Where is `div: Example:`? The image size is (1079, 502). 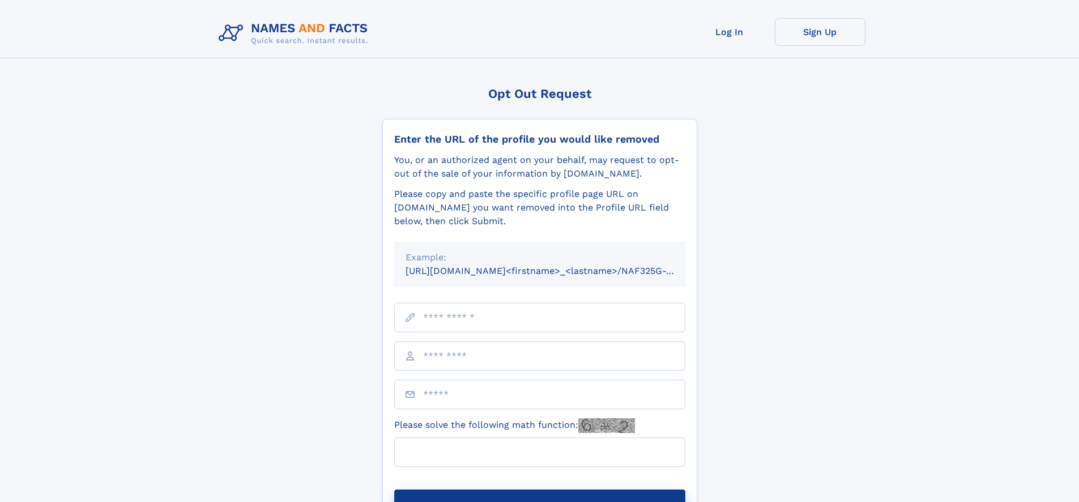 div: Example: is located at coordinates (540, 258).